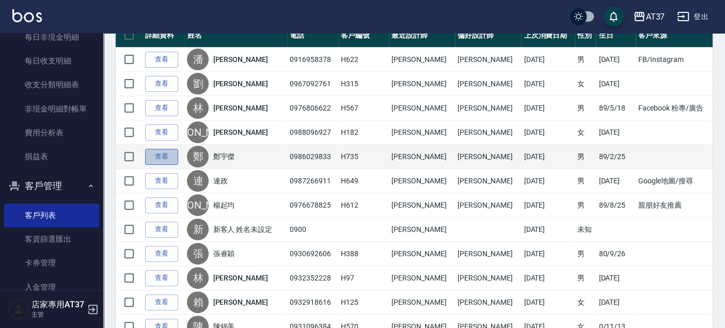 This screenshot has height=328, width=725. What do you see at coordinates (198, 157) in the screenshot?
I see `div: 鄭` at bounding box center [198, 157].